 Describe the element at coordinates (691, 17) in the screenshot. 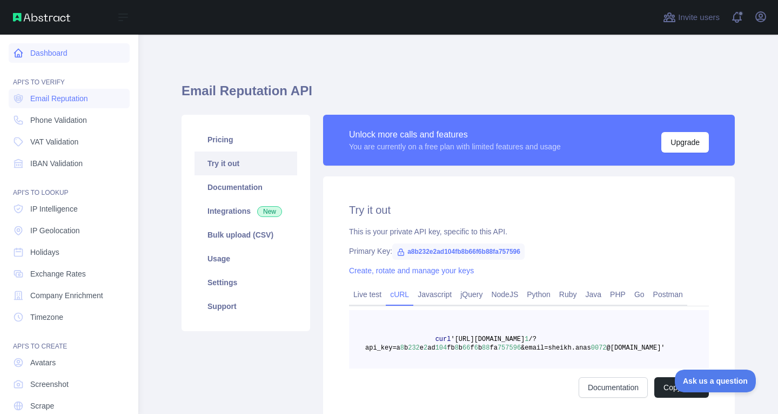

I see `button: Invite users` at that location.